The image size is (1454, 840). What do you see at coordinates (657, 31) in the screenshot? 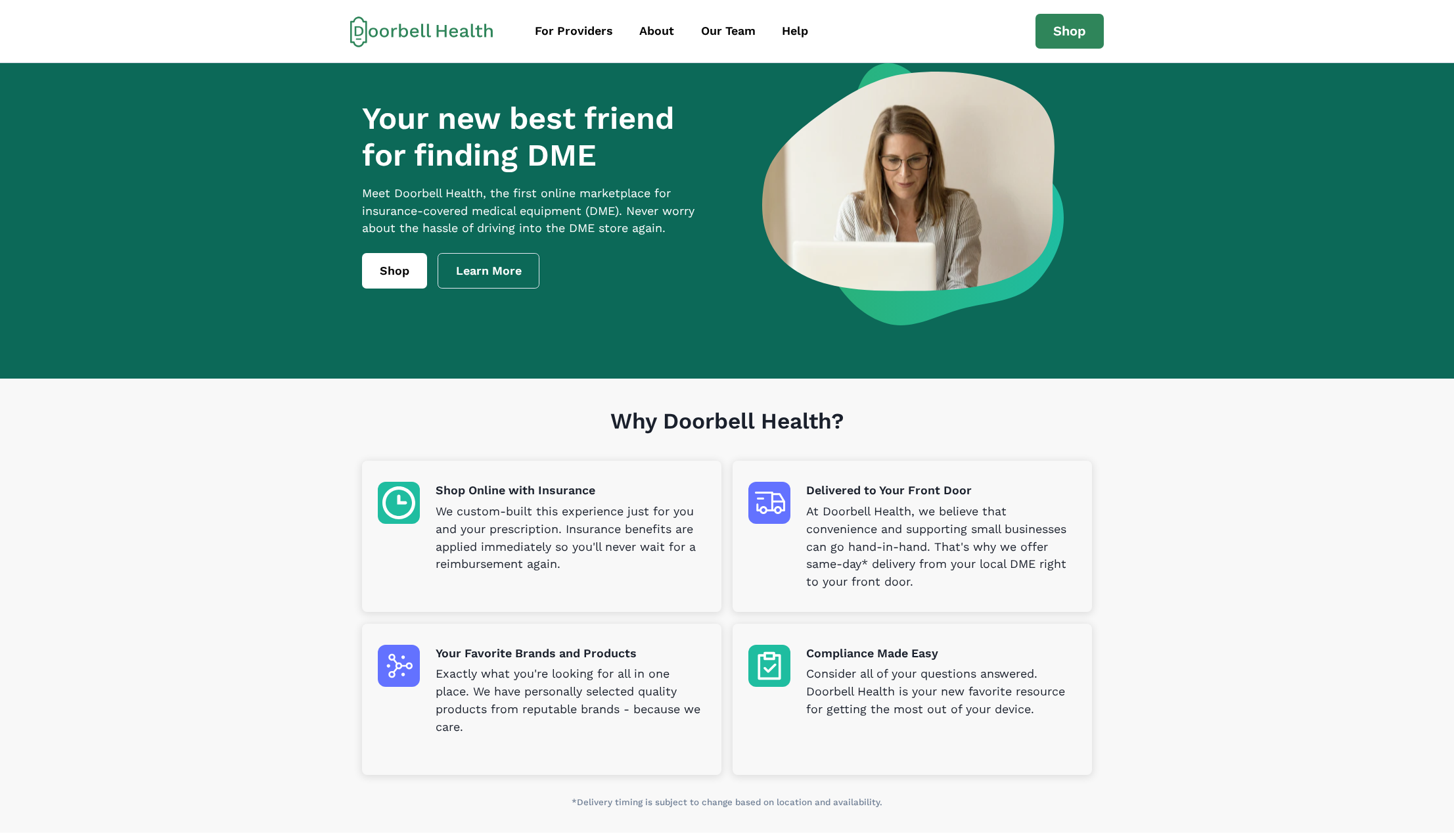
I see `a: About` at bounding box center [657, 31].